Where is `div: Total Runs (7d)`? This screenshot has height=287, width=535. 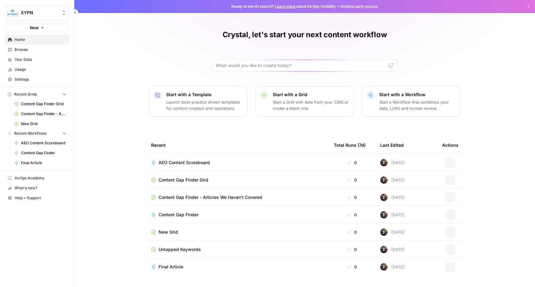
div: Total Runs (7d) is located at coordinates (350, 145).